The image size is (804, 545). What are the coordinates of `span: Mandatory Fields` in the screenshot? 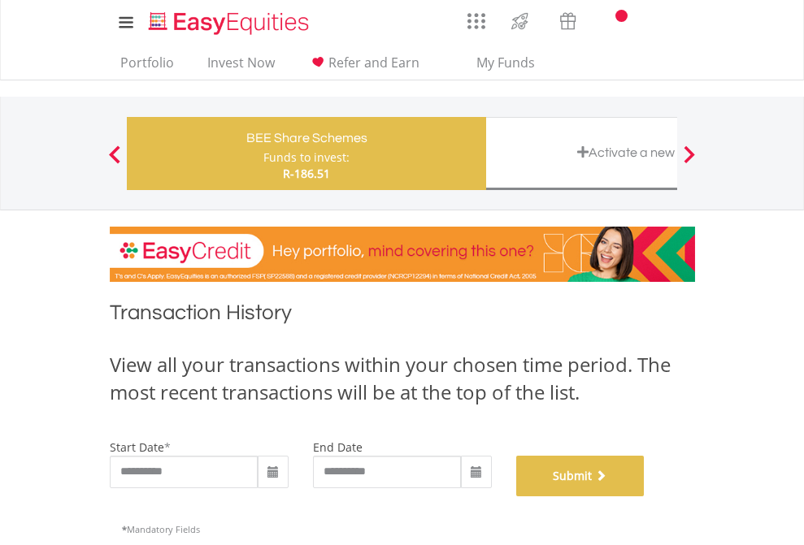 It's located at (161, 529).